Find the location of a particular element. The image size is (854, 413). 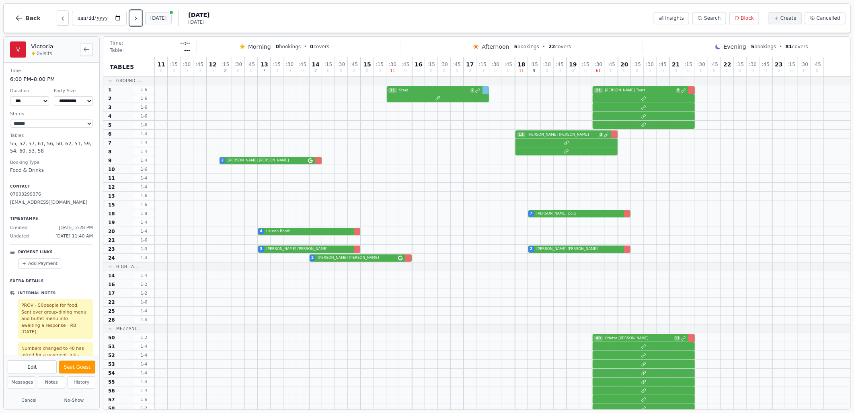

dt: Booking Type is located at coordinates (51, 163).